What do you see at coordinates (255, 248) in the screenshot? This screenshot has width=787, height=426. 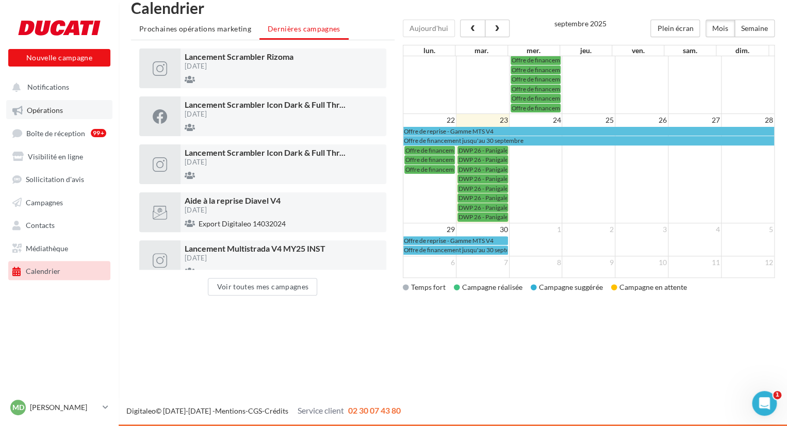 I see `span: Lancement Multistrada V4 MY25 INST` at bounding box center [255, 248].